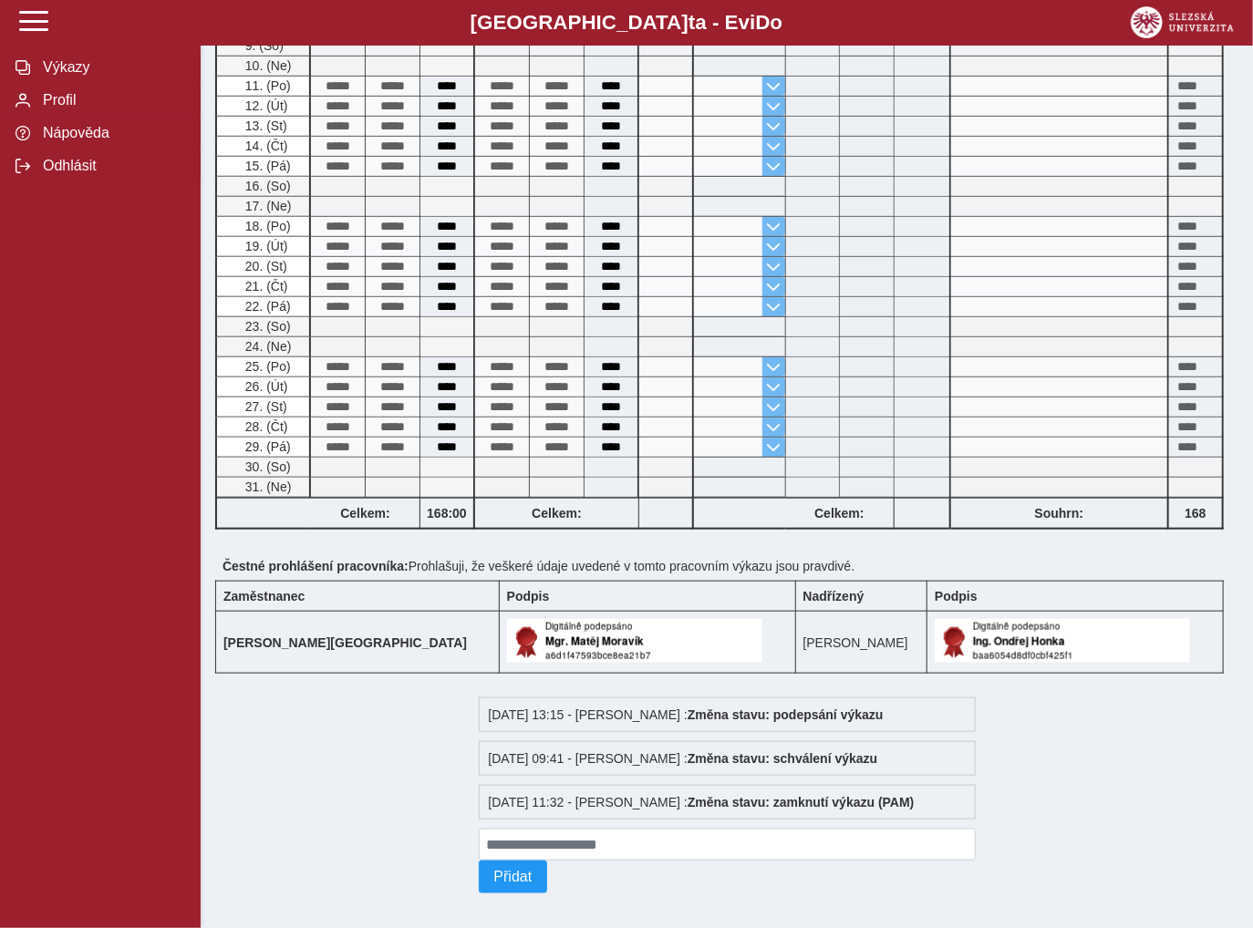  I want to click on b: Zaměstnanec, so click(264, 596).